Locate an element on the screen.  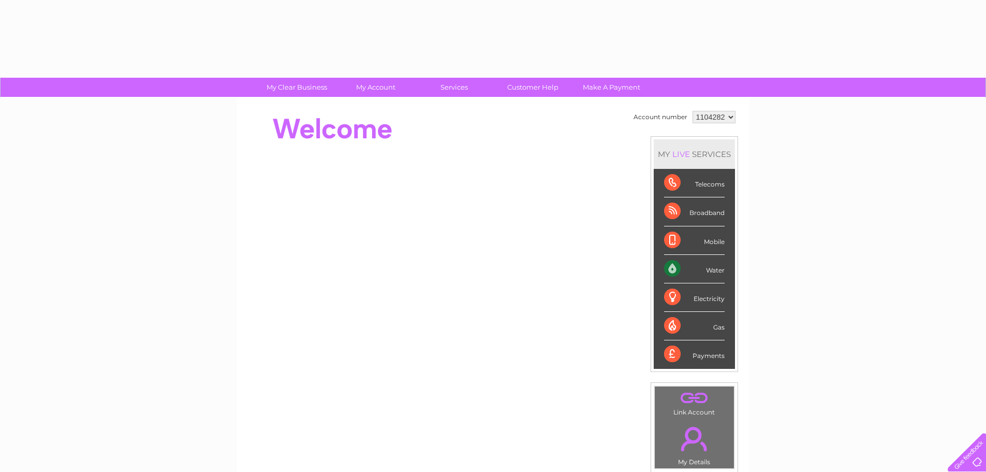
td: My Details is located at coordinates (694, 443).